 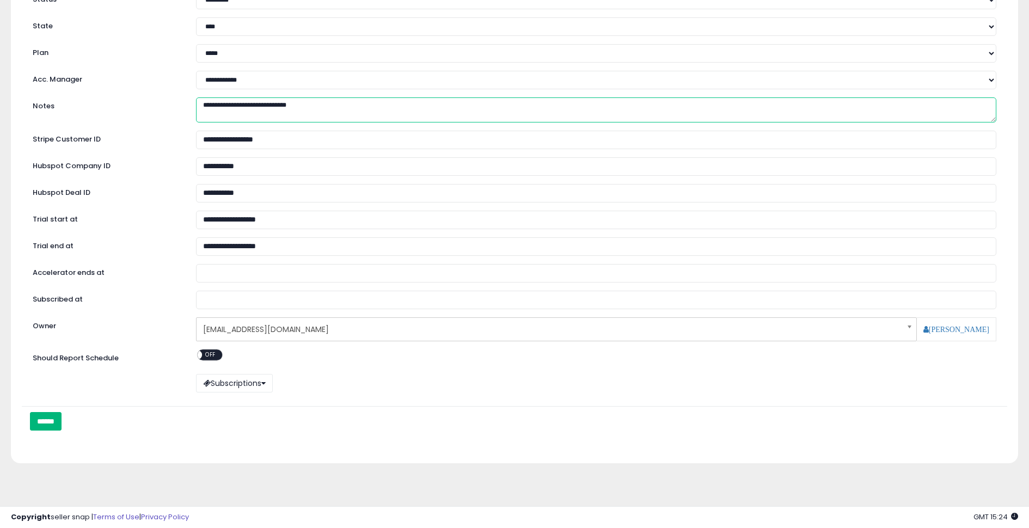 I want to click on label: Should Report Schedule, so click(x=76, y=358).